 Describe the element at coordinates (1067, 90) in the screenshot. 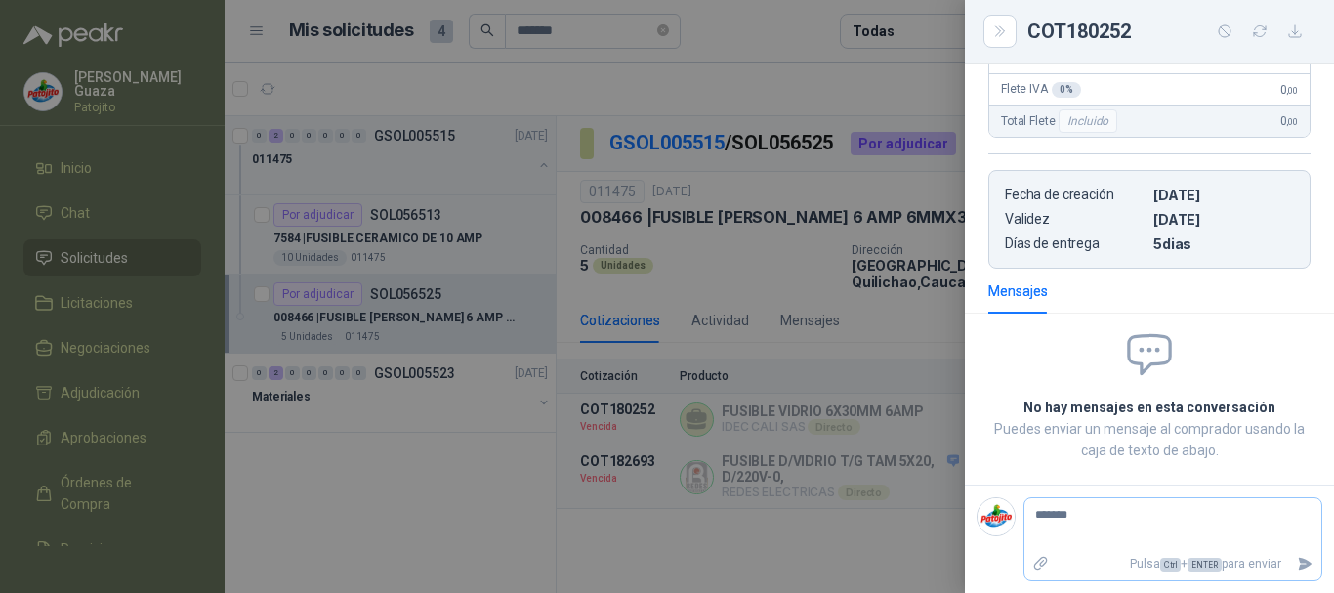

I see `div: 0 %` at that location.